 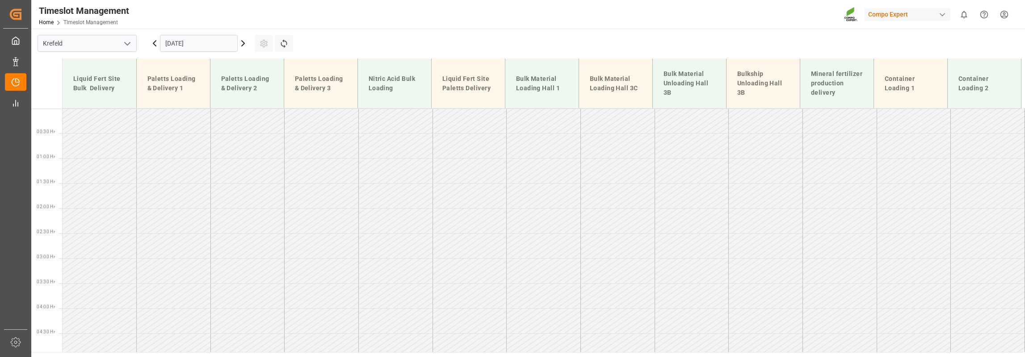 What do you see at coordinates (395, 84) in the screenshot?
I see `div: Nitric Acid Bulk Loading` at bounding box center [395, 84].